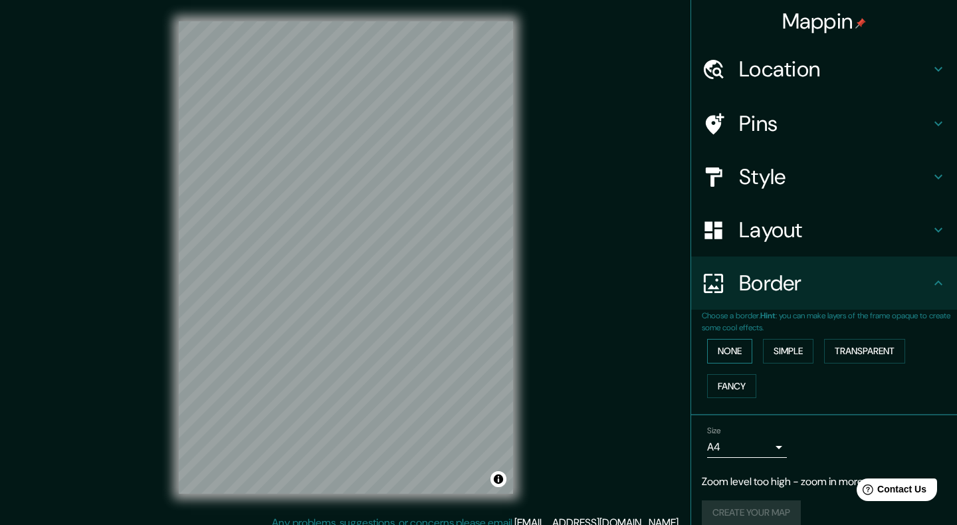 The image size is (957, 525). What do you see at coordinates (730, 351) in the screenshot?
I see `button: None` at bounding box center [730, 351].